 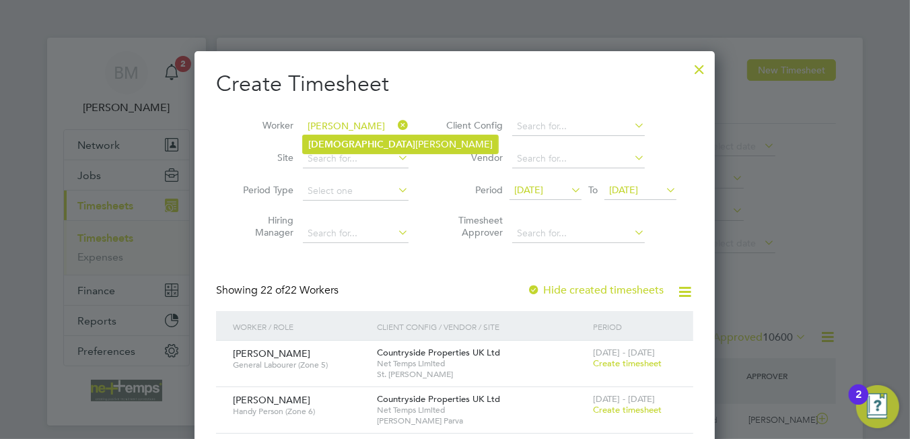 What do you see at coordinates (472, 157) in the screenshot?
I see `label: Vendor` at bounding box center [472, 157].